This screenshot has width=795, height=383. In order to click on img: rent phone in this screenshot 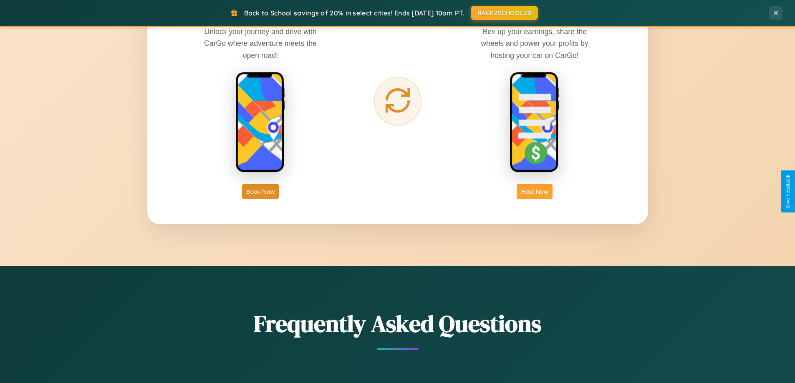, I will do `click(260, 123)`.